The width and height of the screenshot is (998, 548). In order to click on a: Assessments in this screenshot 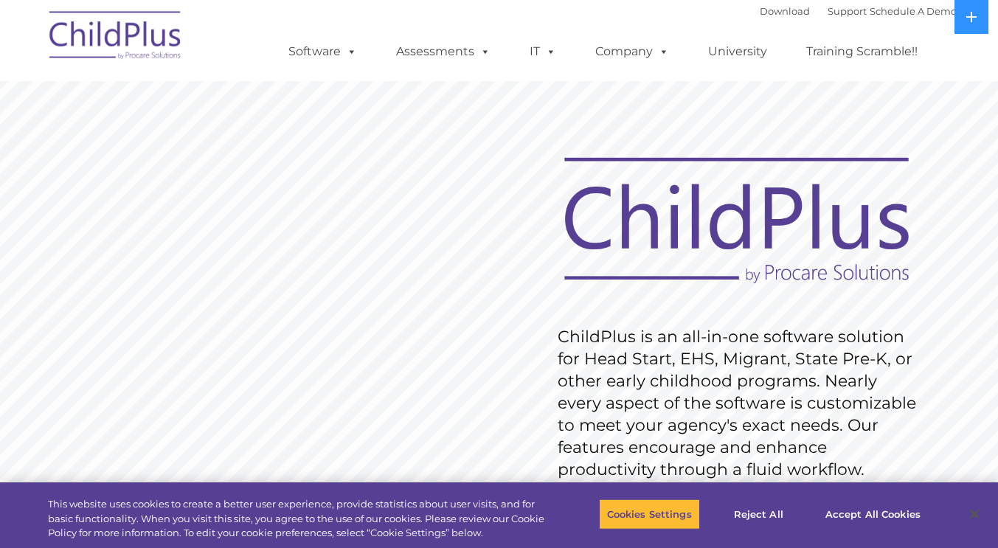, I will do `click(443, 52)`.